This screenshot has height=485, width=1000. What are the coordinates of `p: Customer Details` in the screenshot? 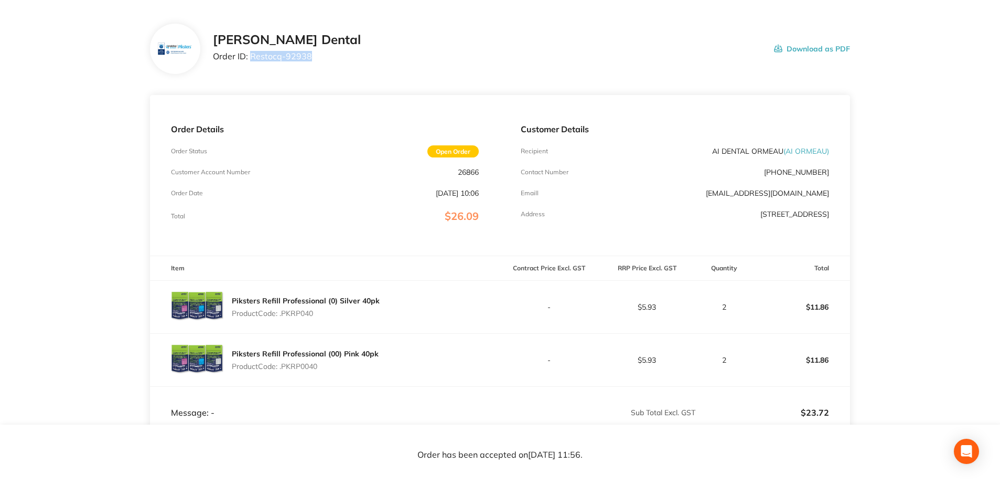 It's located at (674, 129).